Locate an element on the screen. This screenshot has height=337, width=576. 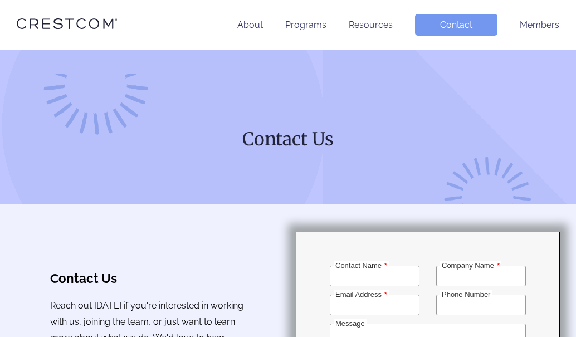
a: Programs is located at coordinates (306, 25).